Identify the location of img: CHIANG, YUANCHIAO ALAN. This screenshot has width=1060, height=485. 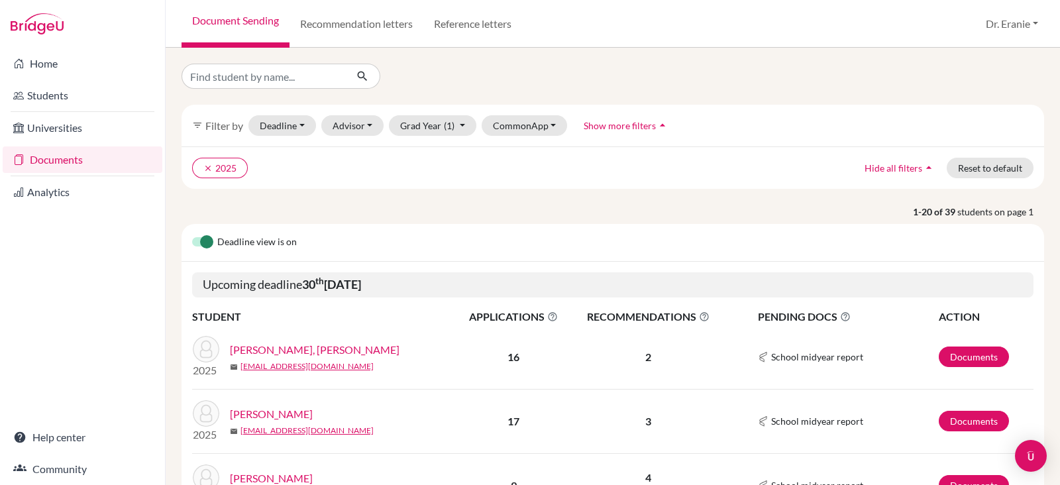
(206, 349).